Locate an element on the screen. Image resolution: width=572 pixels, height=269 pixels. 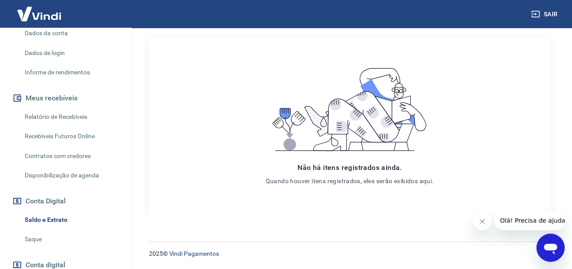
p: Quando houver itens registrados, eles serão exibidos aqui. is located at coordinates (350, 181).